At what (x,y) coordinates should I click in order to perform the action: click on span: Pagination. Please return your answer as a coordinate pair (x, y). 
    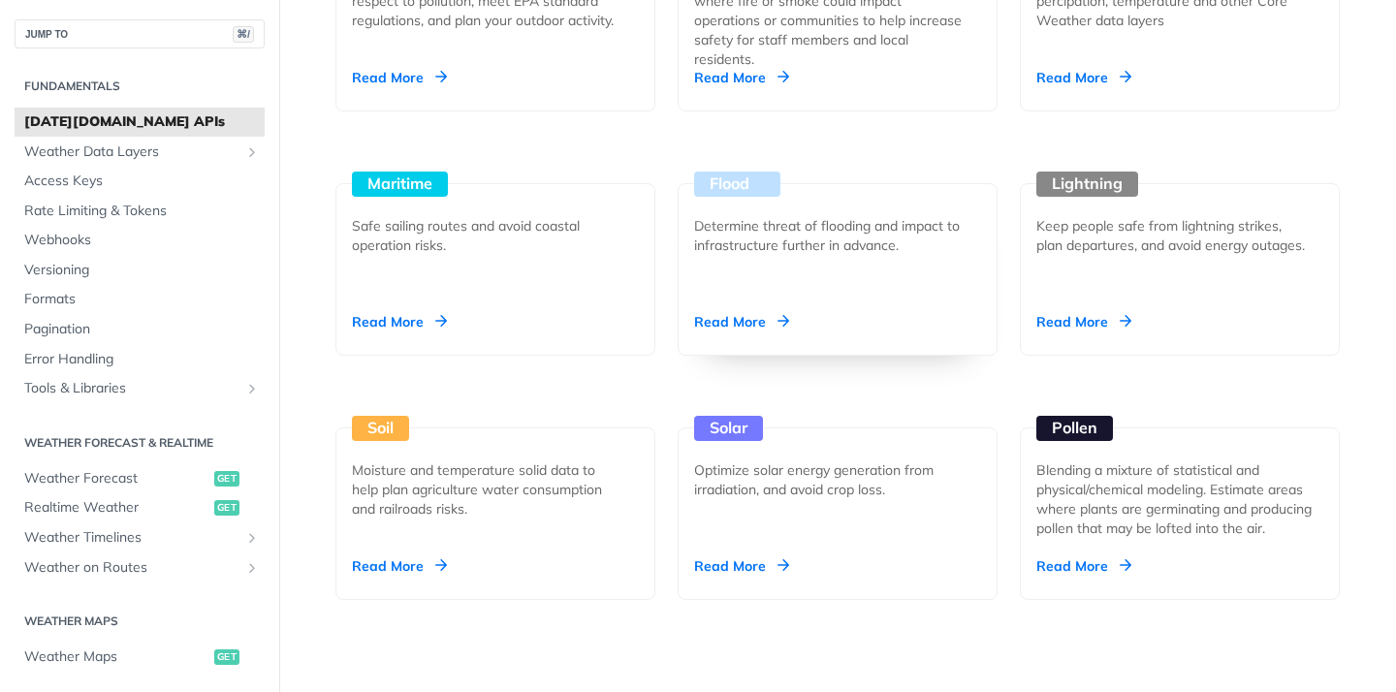
    Looking at the image, I should click on (142, 330).